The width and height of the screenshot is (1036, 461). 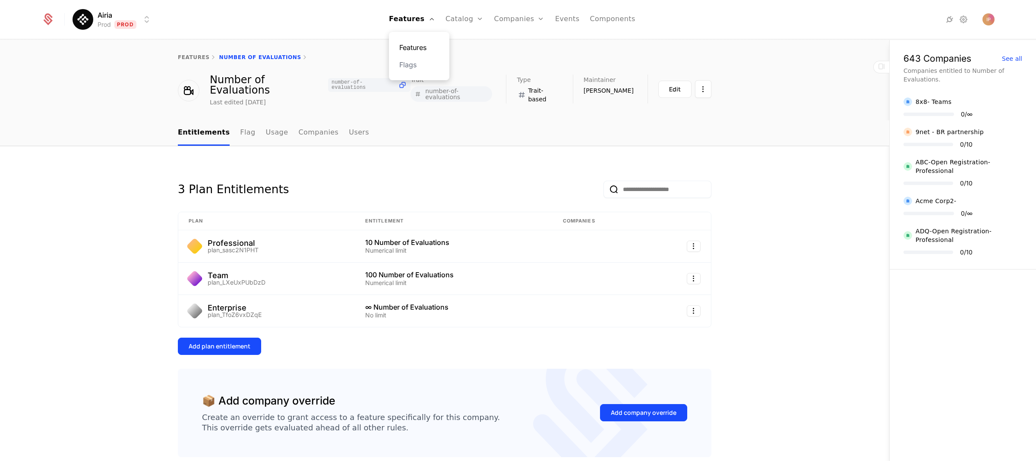 I want to click on button: Add plan entitlement, so click(x=219, y=347).